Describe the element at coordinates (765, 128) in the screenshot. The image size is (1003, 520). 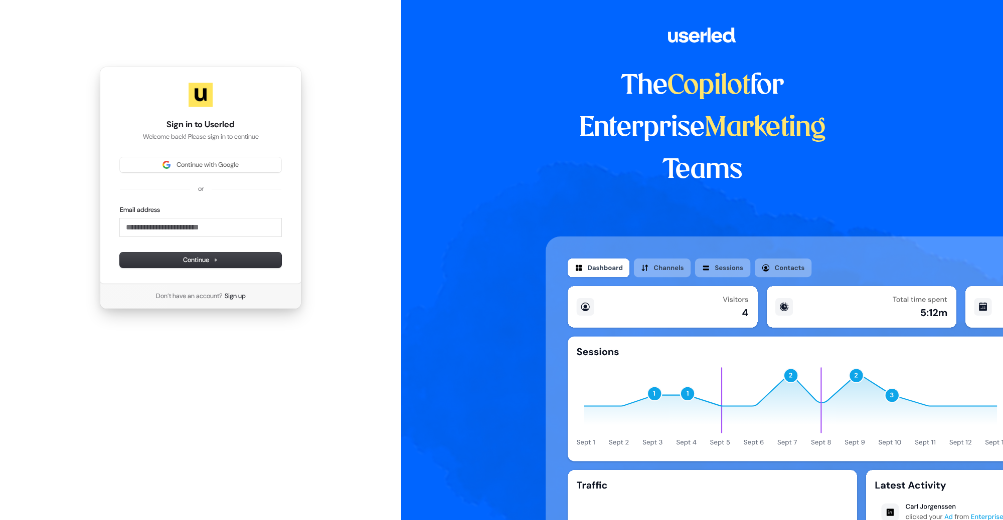
I see `span: Marketing` at that location.